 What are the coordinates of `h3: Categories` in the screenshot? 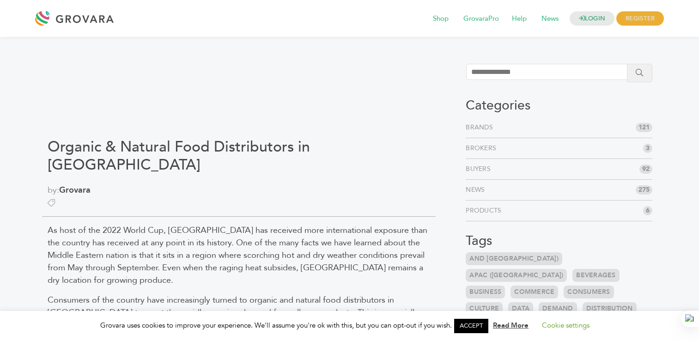 It's located at (559, 106).